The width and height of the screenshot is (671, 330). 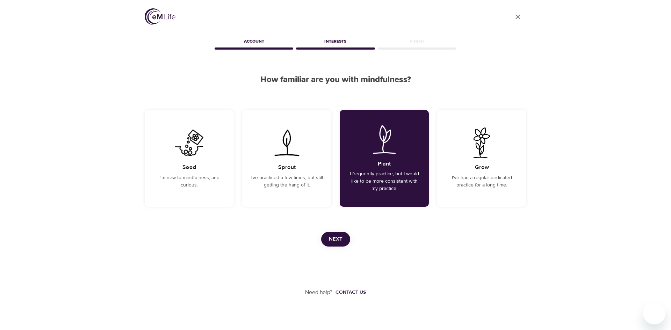 I want to click on p: I've had a regular dedicated practice for a long time., so click(x=482, y=182).